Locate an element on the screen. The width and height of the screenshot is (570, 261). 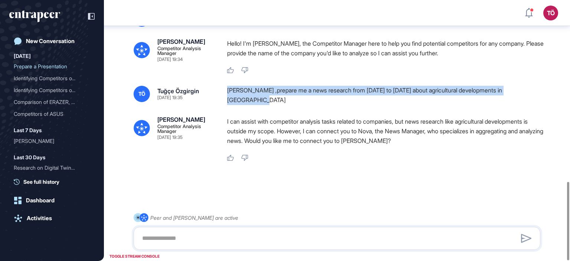
div: entrapeer-logo is located at coordinates (35, 16).